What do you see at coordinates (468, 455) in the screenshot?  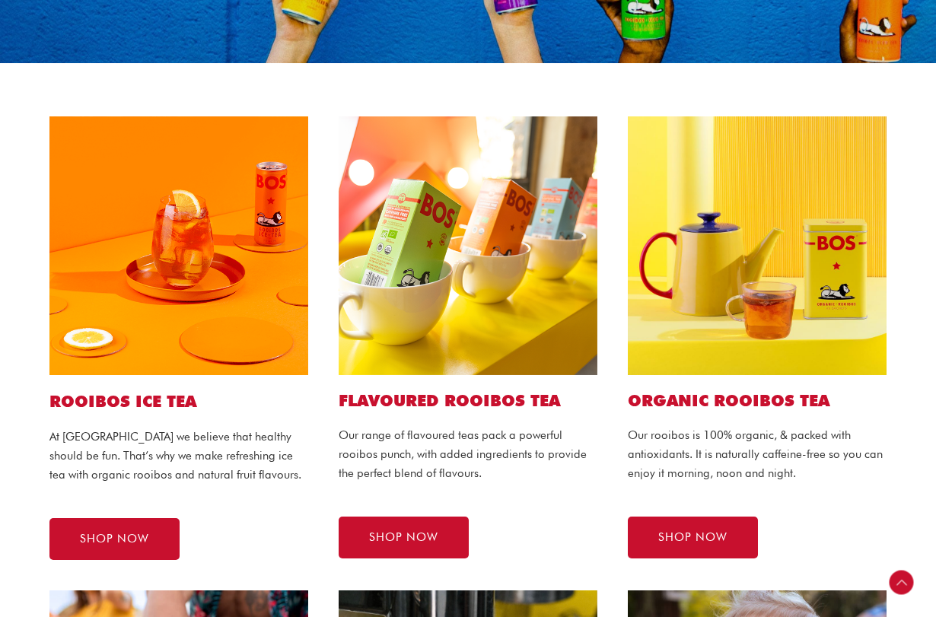 I see `p: Our range of flavoured teas pack a powerful rooibos punch, with added ingredients to provide the ...` at bounding box center [468, 455].